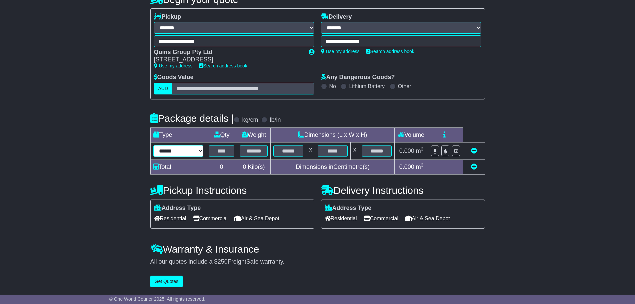 This screenshot has height=304, width=635. What do you see at coordinates (228, 52) in the screenshot?
I see `div: Quins Group Pty Ltd` at bounding box center [228, 52].